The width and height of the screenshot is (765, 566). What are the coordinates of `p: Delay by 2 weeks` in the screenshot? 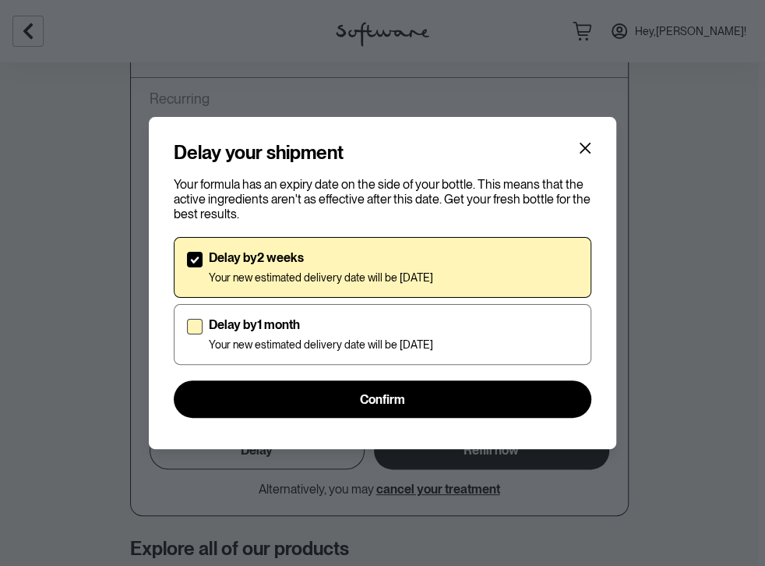 It's located at (321, 257).